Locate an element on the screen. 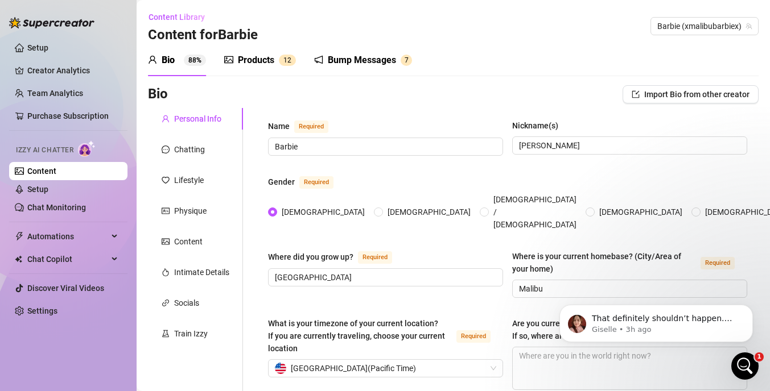 The height and width of the screenshot is (391, 770). span: fire is located at coordinates (166, 272).